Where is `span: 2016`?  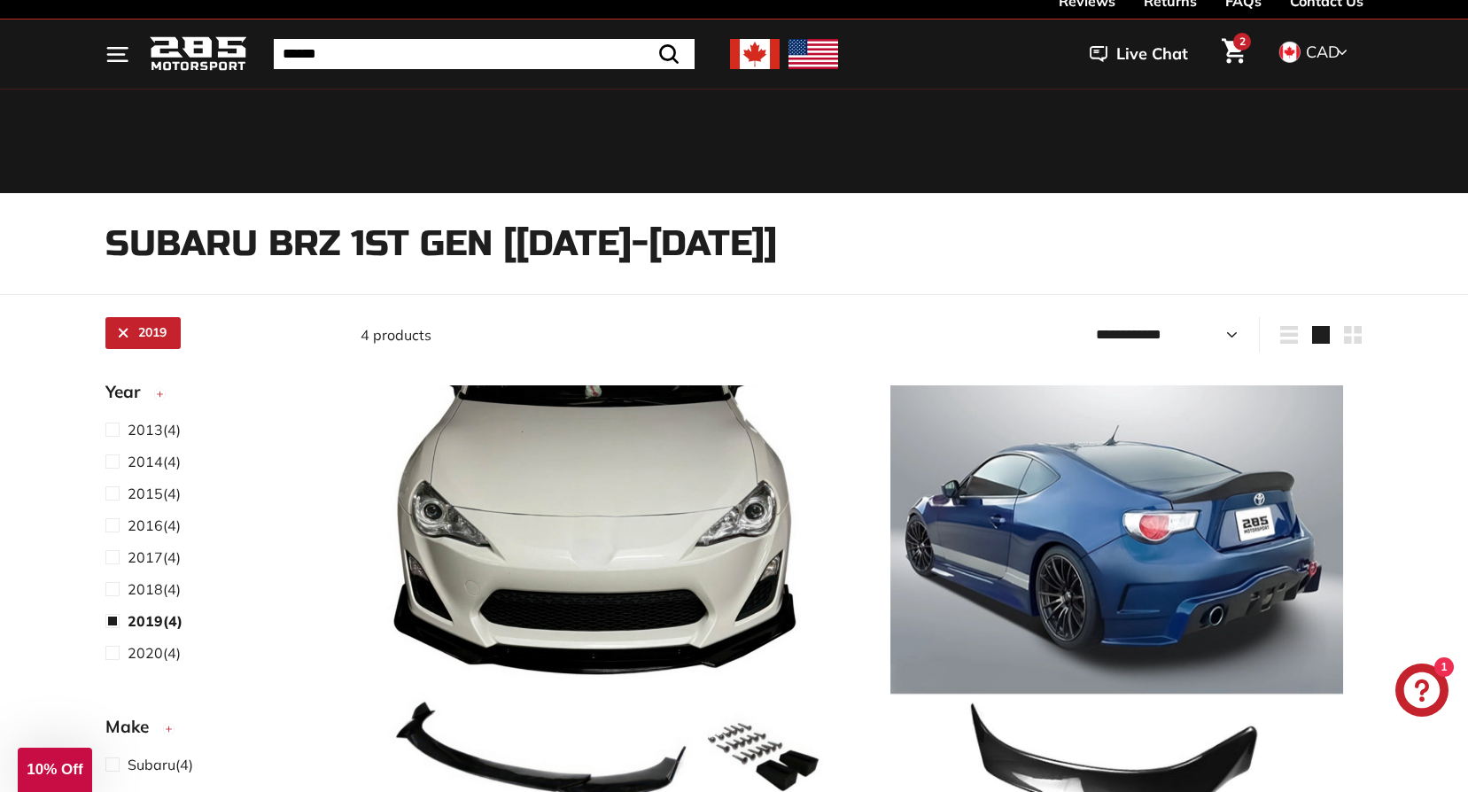
span: 2016 is located at coordinates (145, 525).